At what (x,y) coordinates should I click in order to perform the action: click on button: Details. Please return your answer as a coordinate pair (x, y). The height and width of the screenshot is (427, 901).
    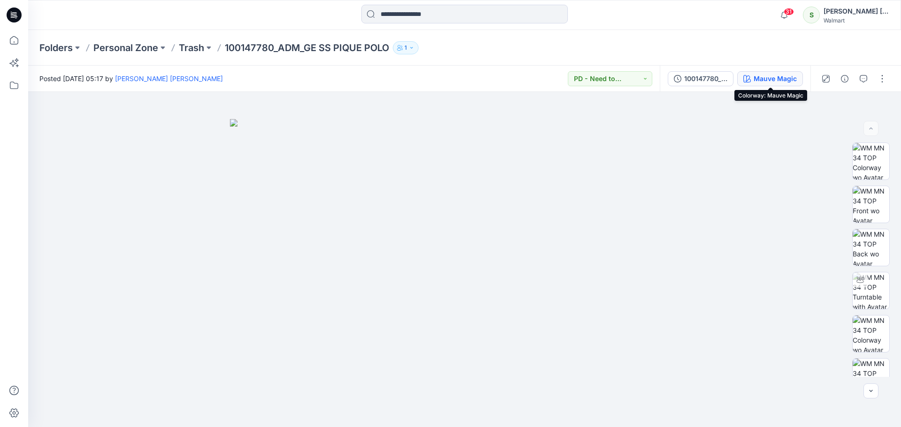
    Looking at the image, I should click on (845, 79).